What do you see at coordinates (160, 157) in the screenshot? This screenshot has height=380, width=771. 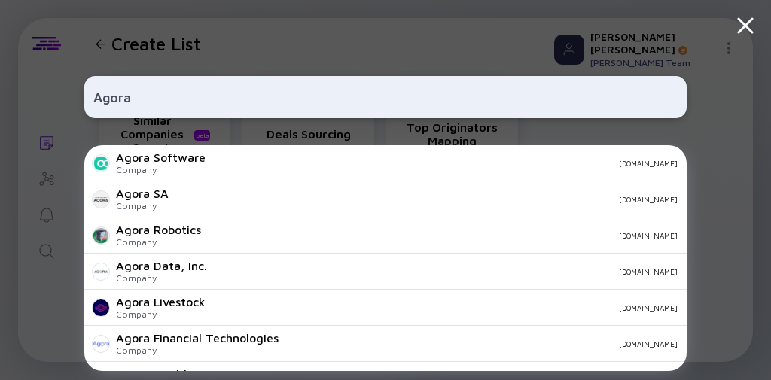 I see `div: Agora Software` at bounding box center [160, 157].